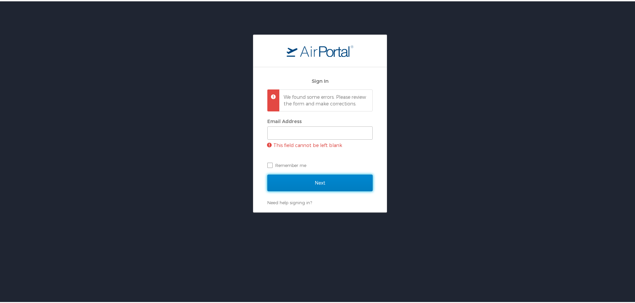  What do you see at coordinates (325, 99) in the screenshot?
I see `p: We found some errors. Please review the form and make corrections.` at bounding box center [325, 99].